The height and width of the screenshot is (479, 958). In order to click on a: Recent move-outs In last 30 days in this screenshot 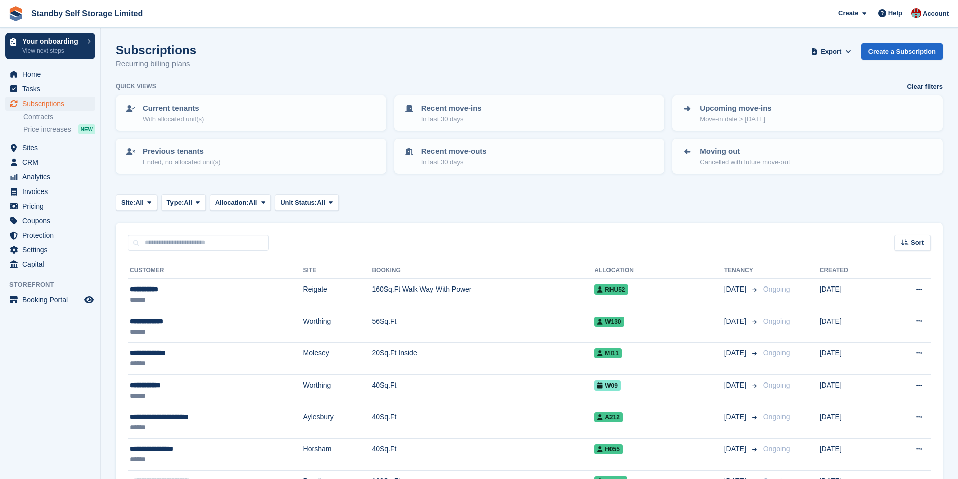, I will do `click(529, 156)`.